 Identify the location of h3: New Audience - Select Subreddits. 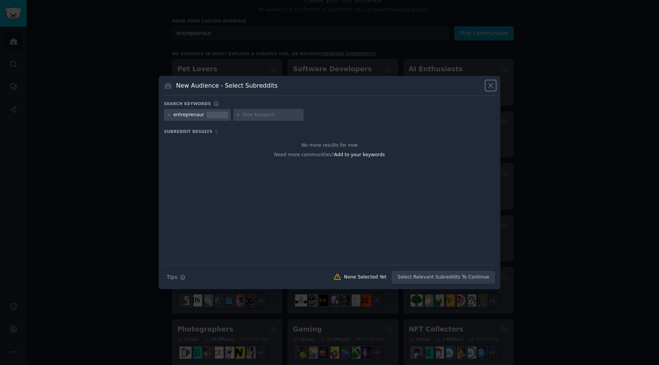
(227, 85).